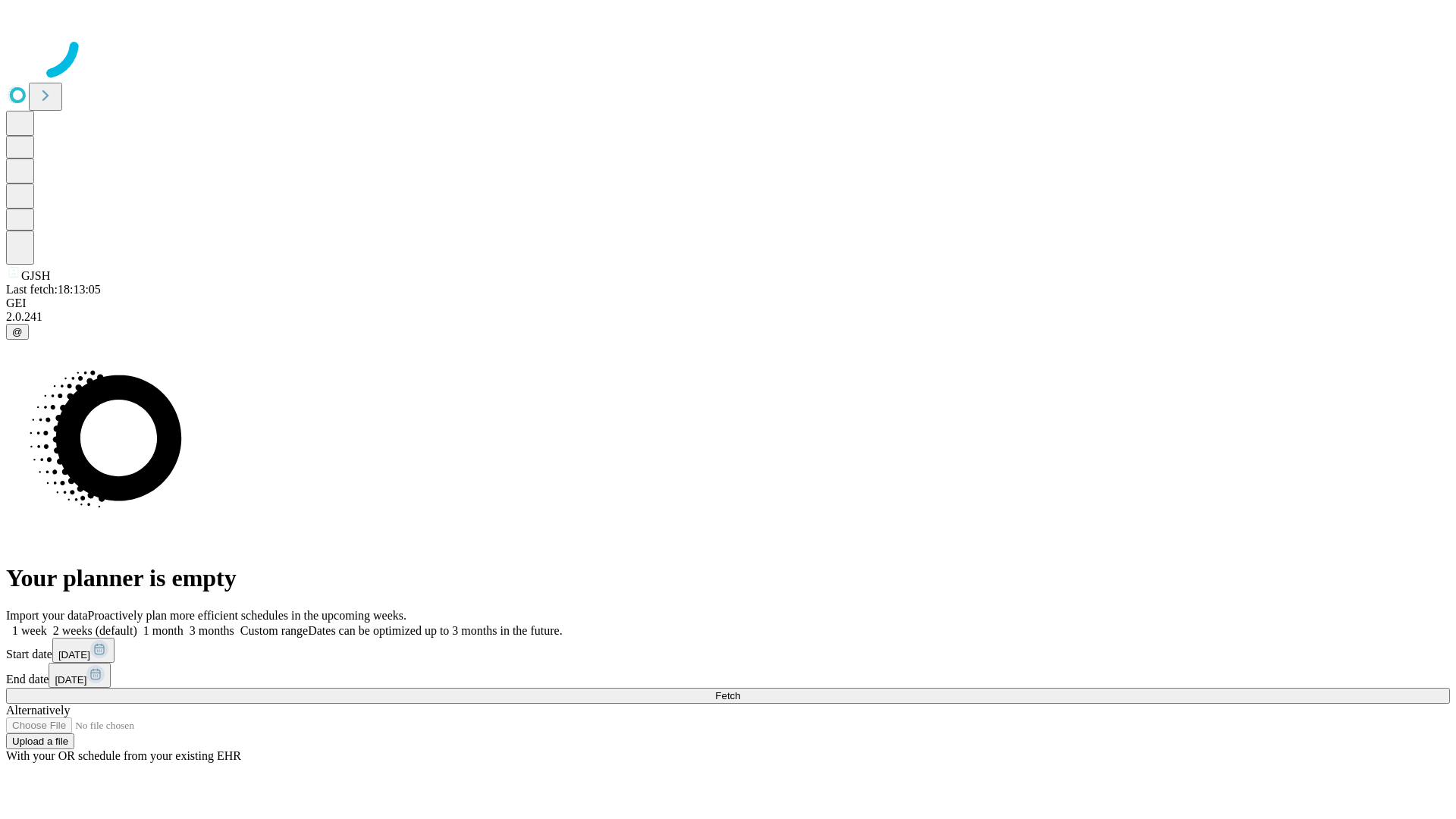 The width and height of the screenshot is (1456, 819). Describe the element at coordinates (124, 756) in the screenshot. I see `span: With your OR schedule from your existing EHR` at that location.